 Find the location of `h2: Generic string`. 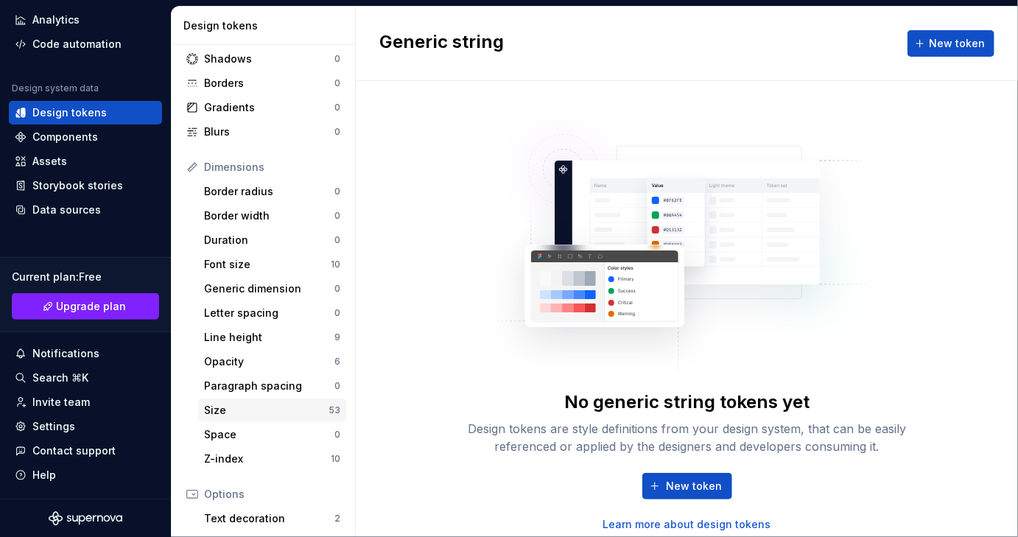

h2: Generic string is located at coordinates (441, 43).